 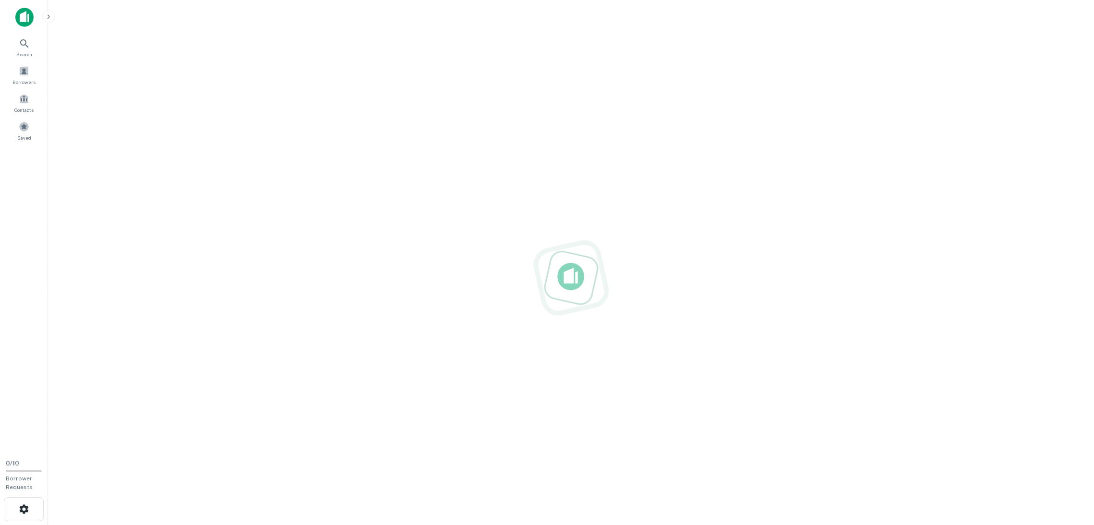 What do you see at coordinates (24, 103) in the screenshot?
I see `div: Contacts` at bounding box center [24, 103].